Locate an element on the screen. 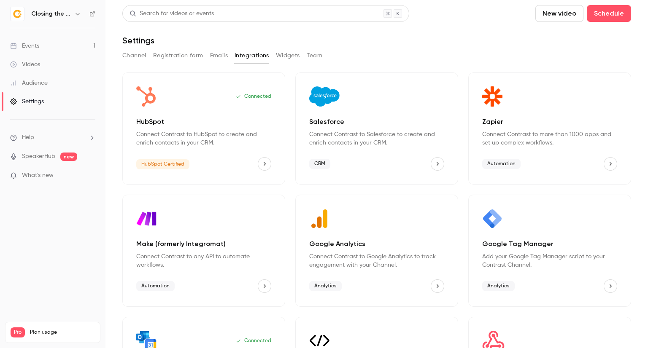 Image resolution: width=648 pixels, height=348 pixels. span: CRM is located at coordinates (320, 164).